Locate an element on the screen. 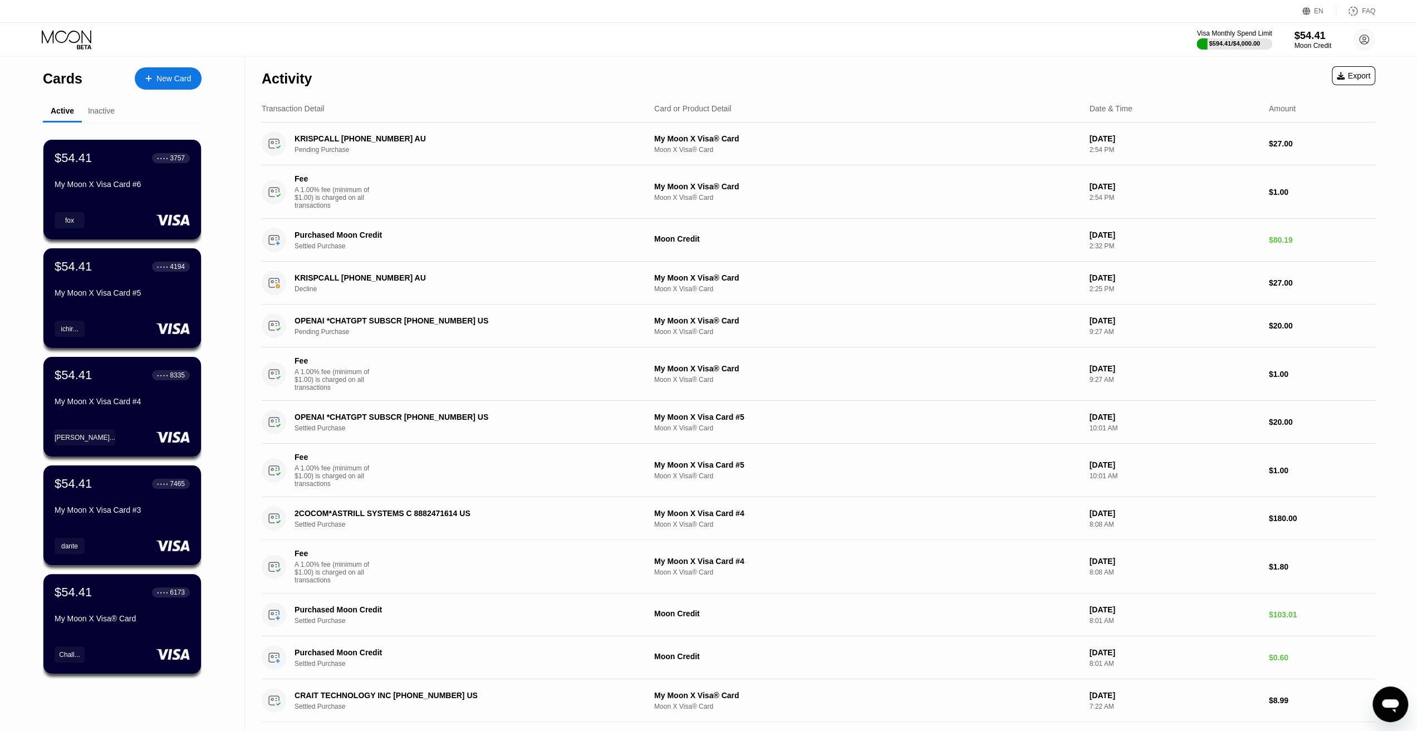  div: 2:25 PM is located at coordinates (1174, 289).